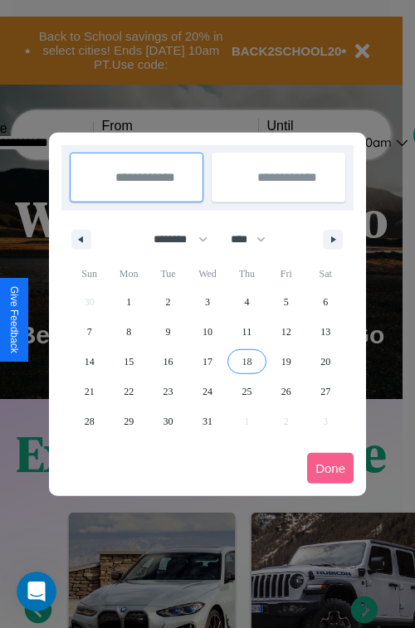 The width and height of the screenshot is (415, 628). What do you see at coordinates (207, 332) in the screenshot?
I see `span: 10` at bounding box center [207, 332].